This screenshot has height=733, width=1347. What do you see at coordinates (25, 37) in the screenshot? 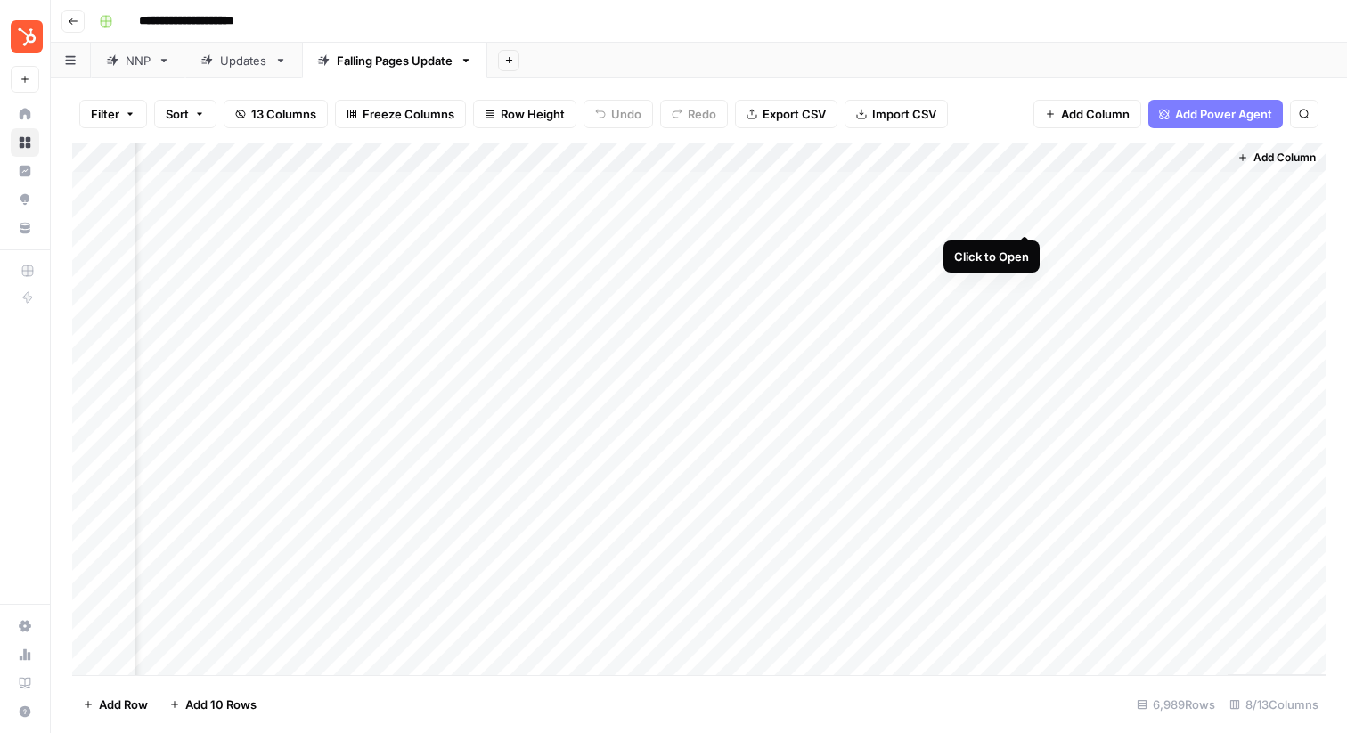
I see `button: Workspace: Blog Content Action Plan` at bounding box center [25, 37].